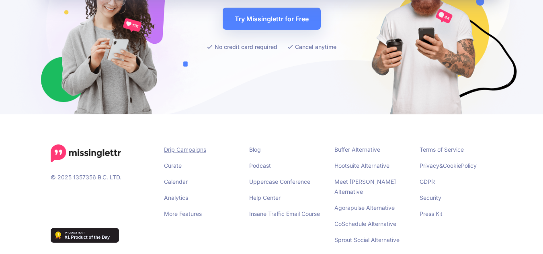  What do you see at coordinates (173, 166) in the screenshot?
I see `a: Curate` at bounding box center [173, 166].